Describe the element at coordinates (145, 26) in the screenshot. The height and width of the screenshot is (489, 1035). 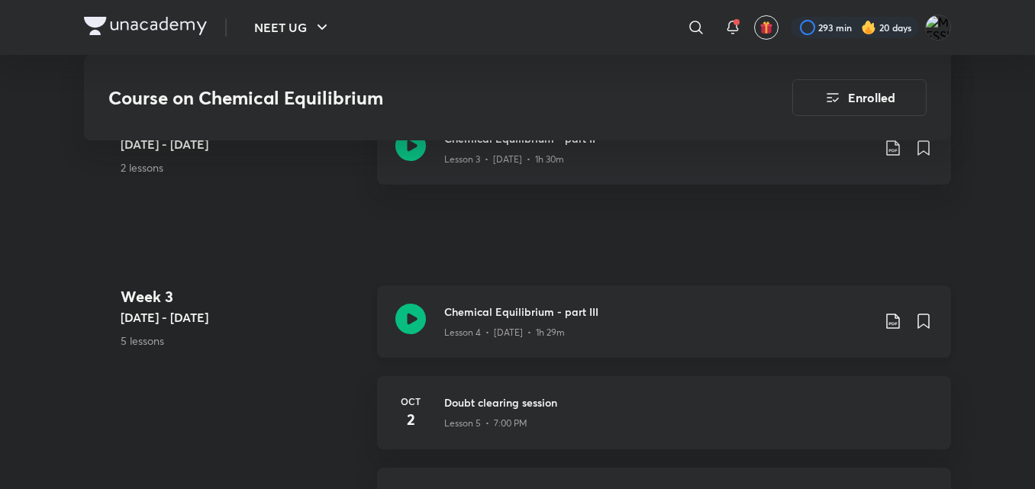
I see `img: Company Logo` at that location.